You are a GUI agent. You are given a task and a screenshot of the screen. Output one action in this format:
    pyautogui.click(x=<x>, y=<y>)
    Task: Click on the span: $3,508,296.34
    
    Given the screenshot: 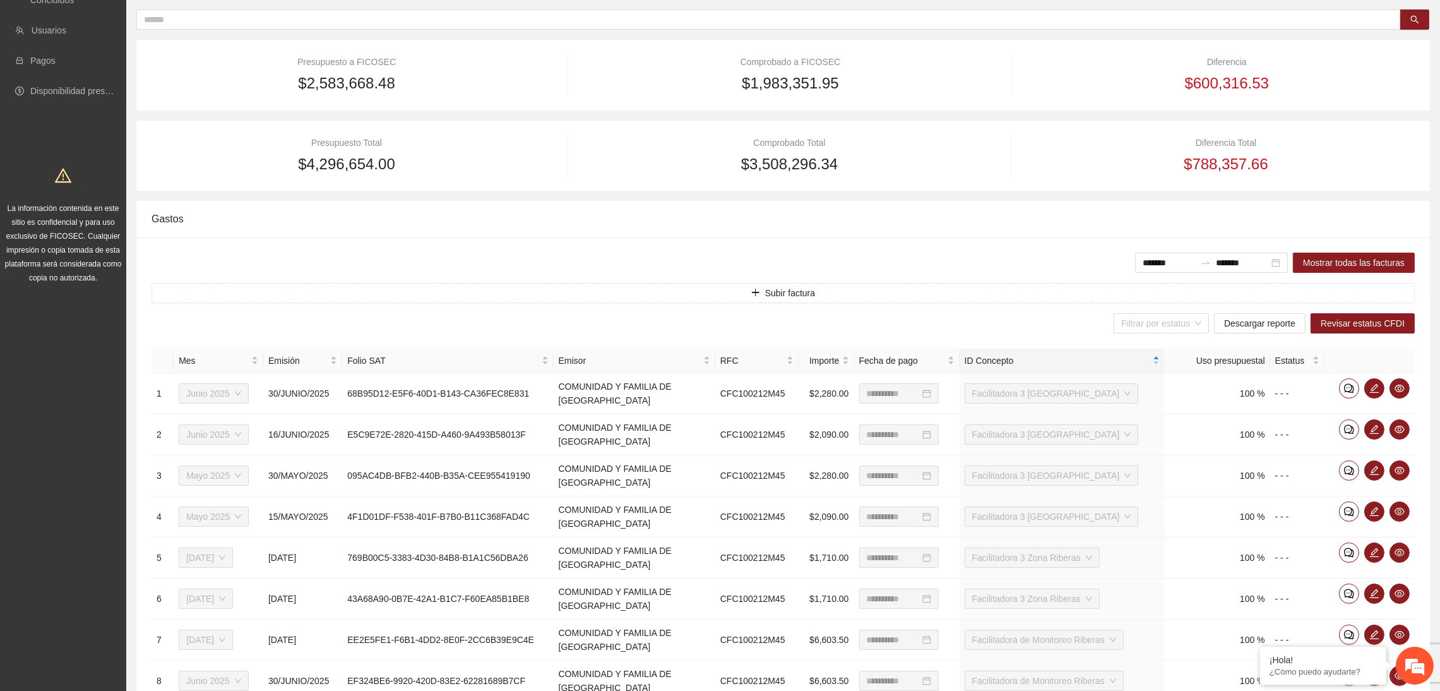 What is the action you would take?
    pyautogui.click(x=789, y=164)
    